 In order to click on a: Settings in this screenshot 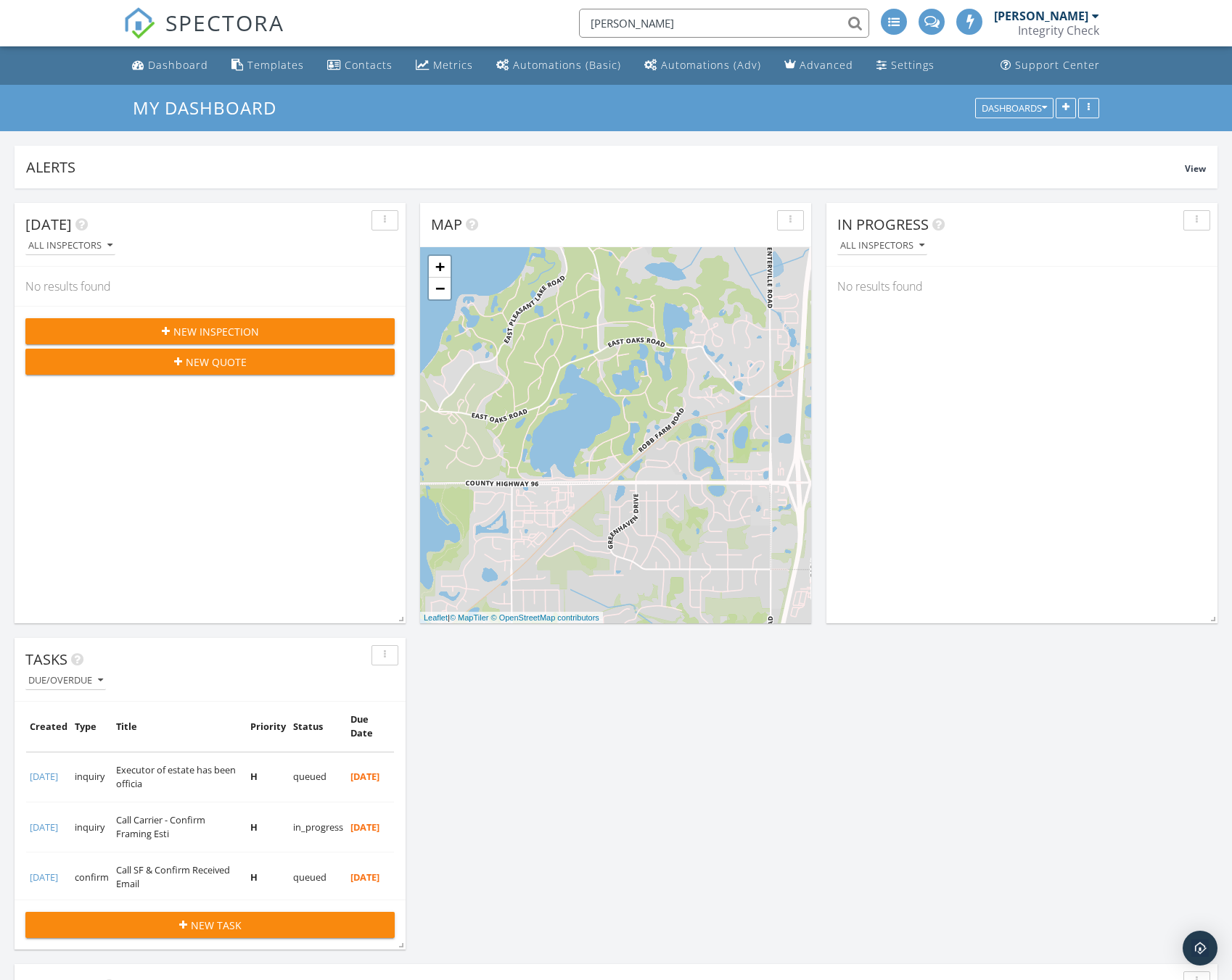, I will do `click(906, 65)`.